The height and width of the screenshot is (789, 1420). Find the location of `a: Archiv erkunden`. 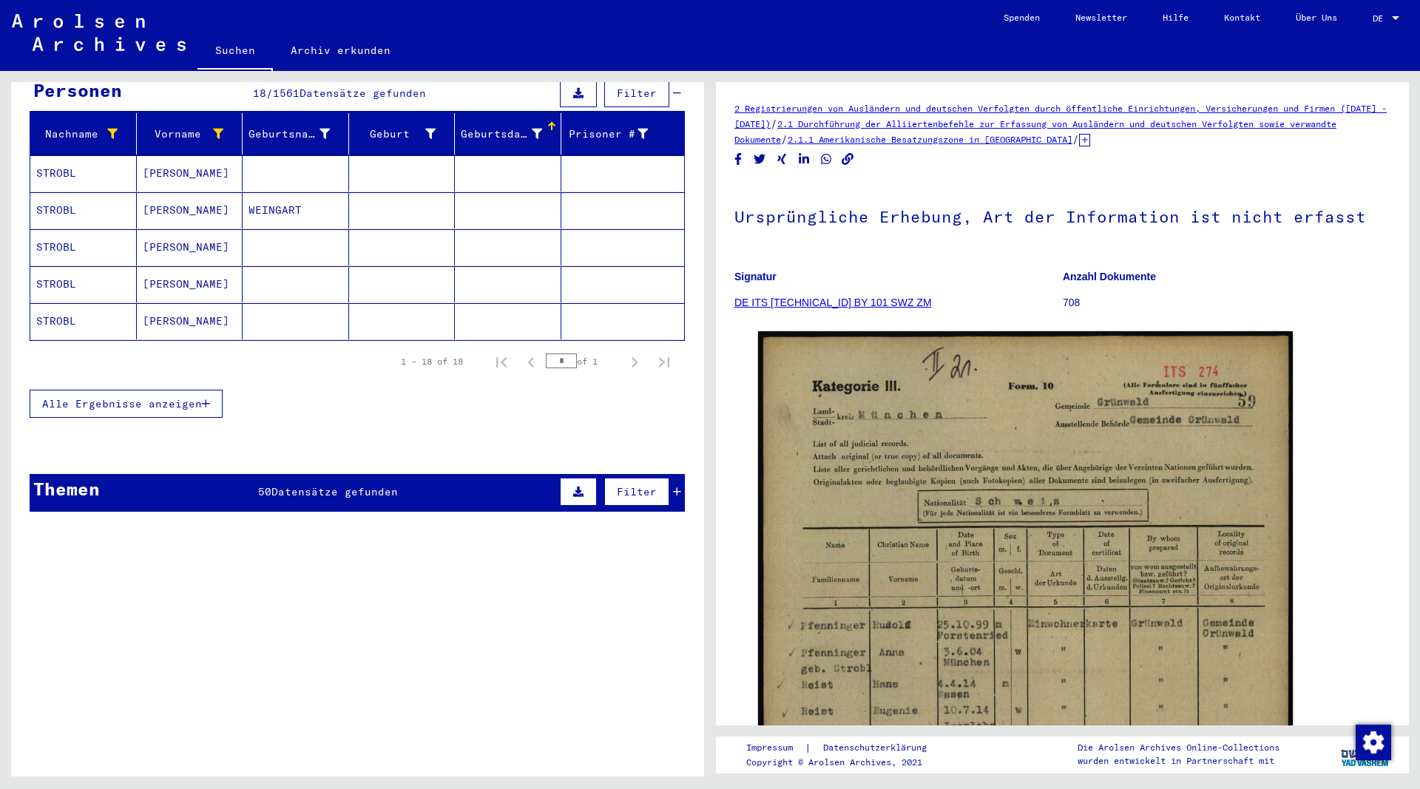

a: Archiv erkunden is located at coordinates (340, 50).